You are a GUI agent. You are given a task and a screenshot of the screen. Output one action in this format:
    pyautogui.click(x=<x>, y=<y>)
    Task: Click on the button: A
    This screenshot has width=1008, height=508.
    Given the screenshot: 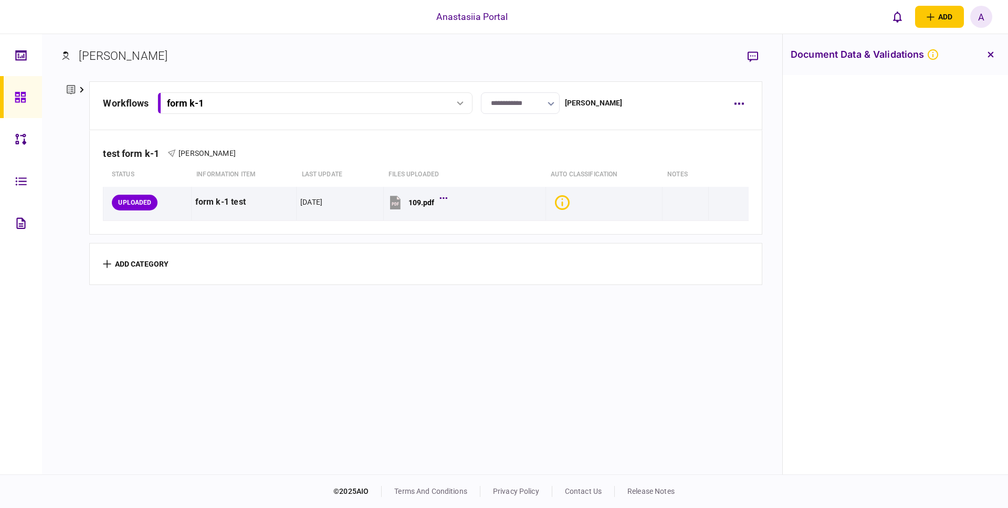 What is the action you would take?
    pyautogui.click(x=982, y=17)
    